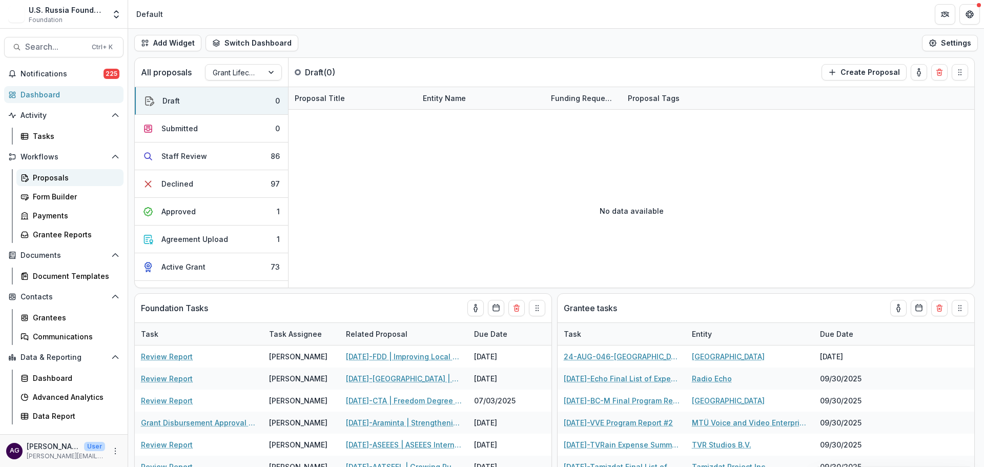 This screenshot has width=984, height=467. What do you see at coordinates (343, 72) in the screenshot?
I see `p: Draft ( 0 )` at bounding box center [343, 72].